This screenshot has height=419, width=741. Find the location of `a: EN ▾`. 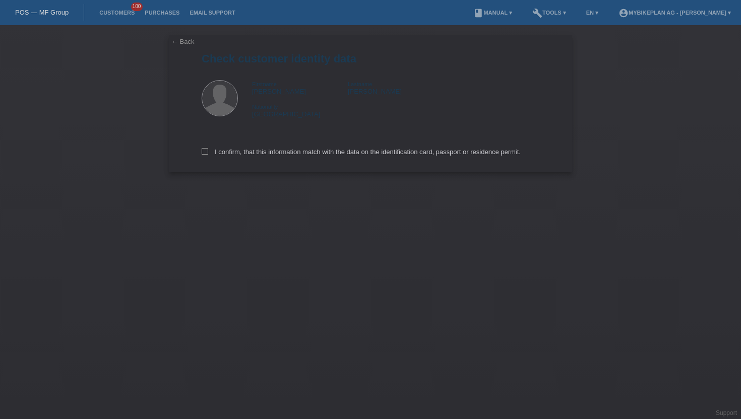

a: EN ▾ is located at coordinates (592, 13).